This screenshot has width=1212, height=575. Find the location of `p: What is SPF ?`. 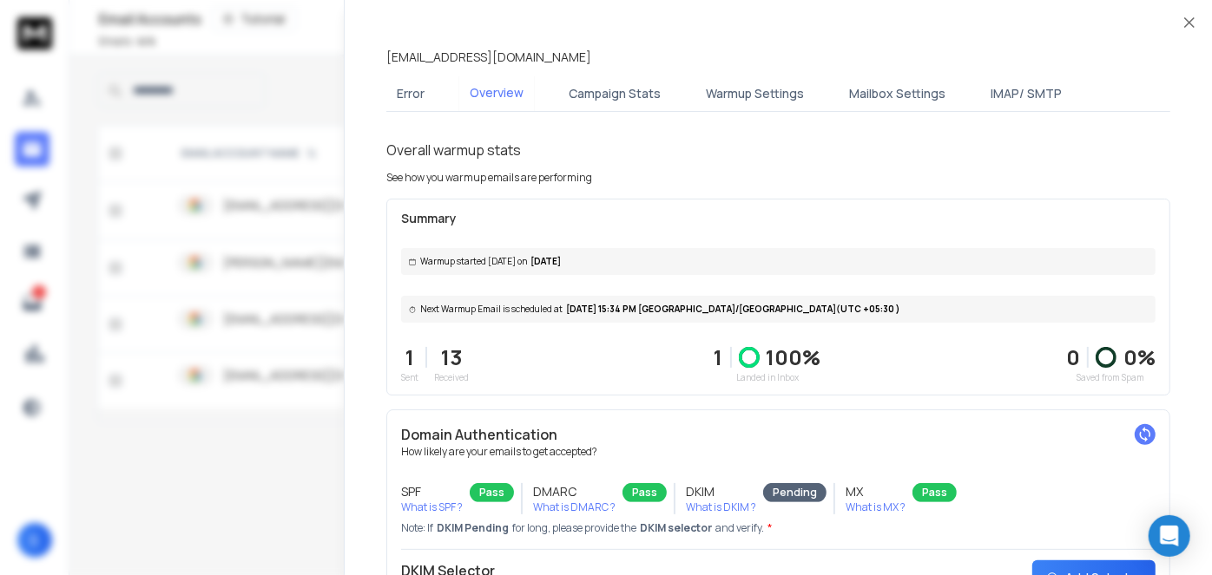

p: What is SPF ? is located at coordinates (431, 508).